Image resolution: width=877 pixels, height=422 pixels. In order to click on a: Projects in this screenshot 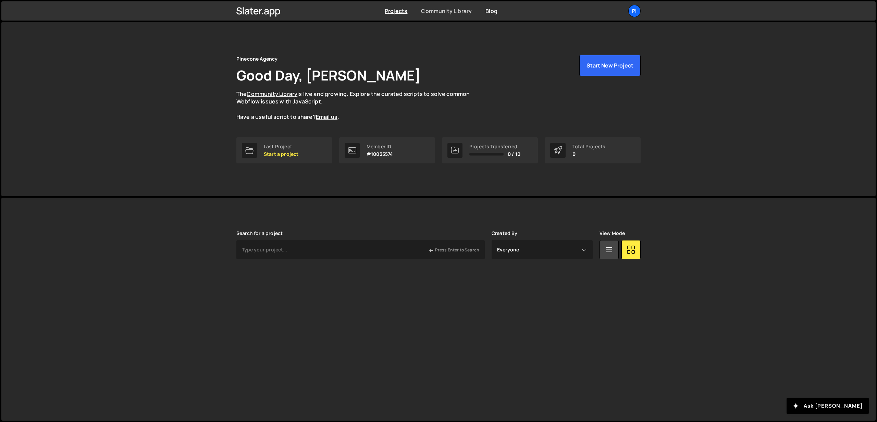, I will do `click(396, 11)`.